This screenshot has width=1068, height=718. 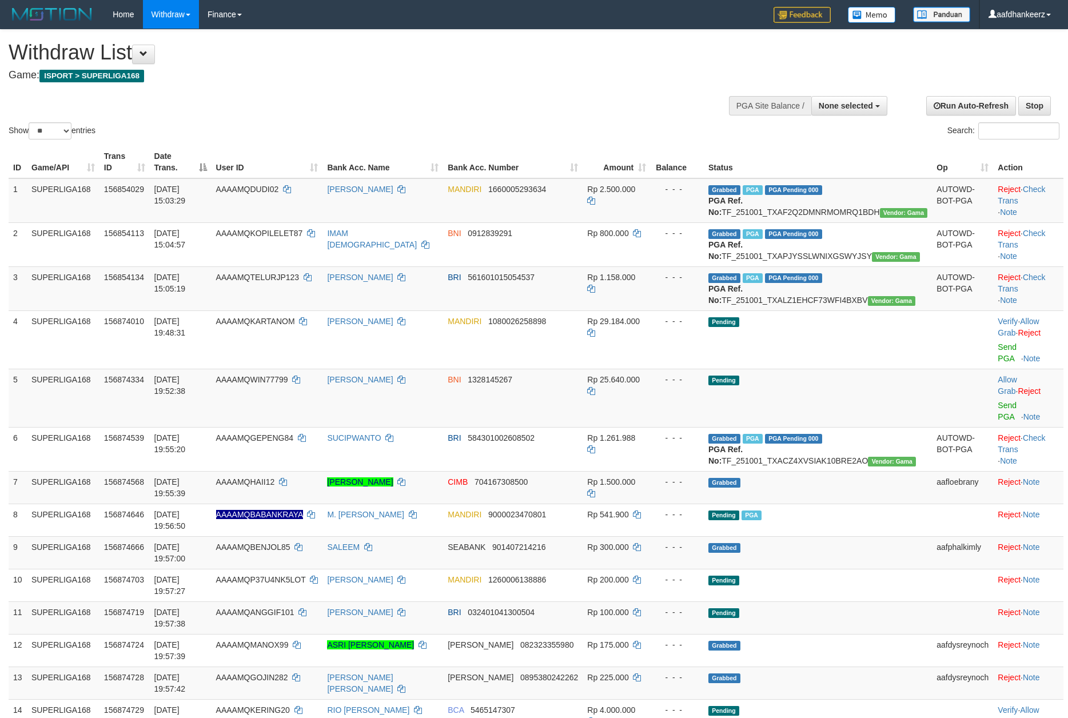 What do you see at coordinates (124, 612) in the screenshot?
I see `span: 156874719` at bounding box center [124, 612].